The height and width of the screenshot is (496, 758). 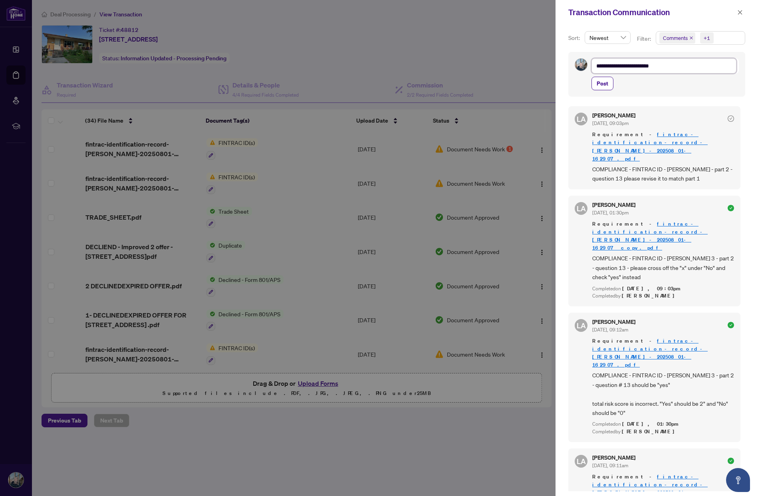 I want to click on p: Filter:, so click(x=644, y=39).